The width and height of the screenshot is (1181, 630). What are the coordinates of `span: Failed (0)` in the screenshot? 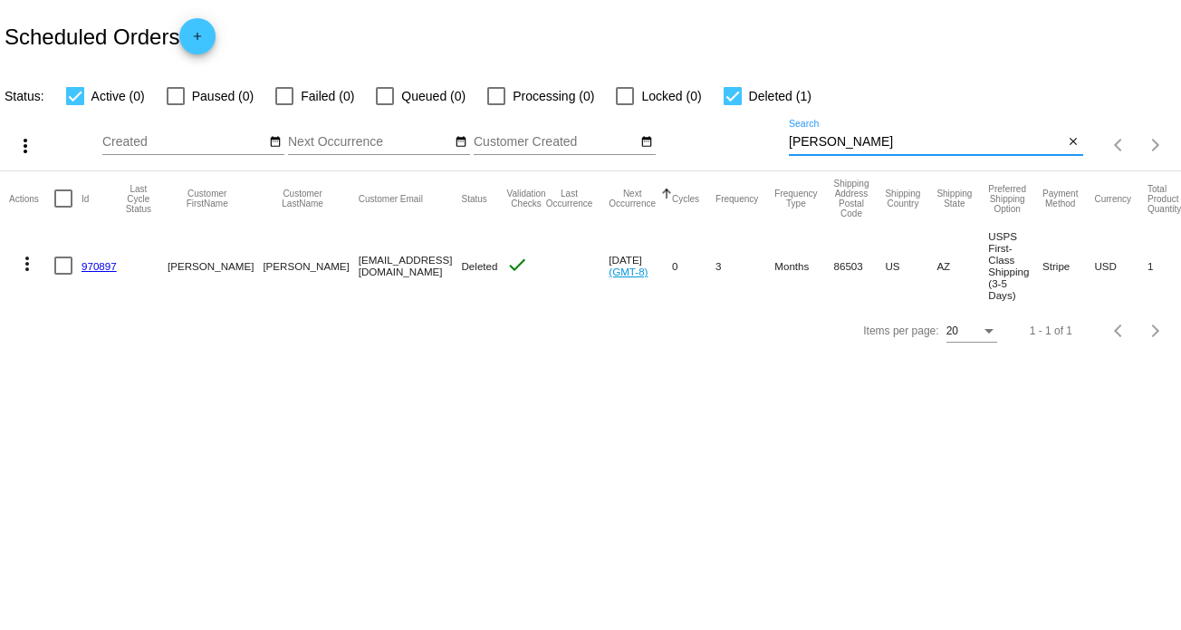 It's located at (327, 96).